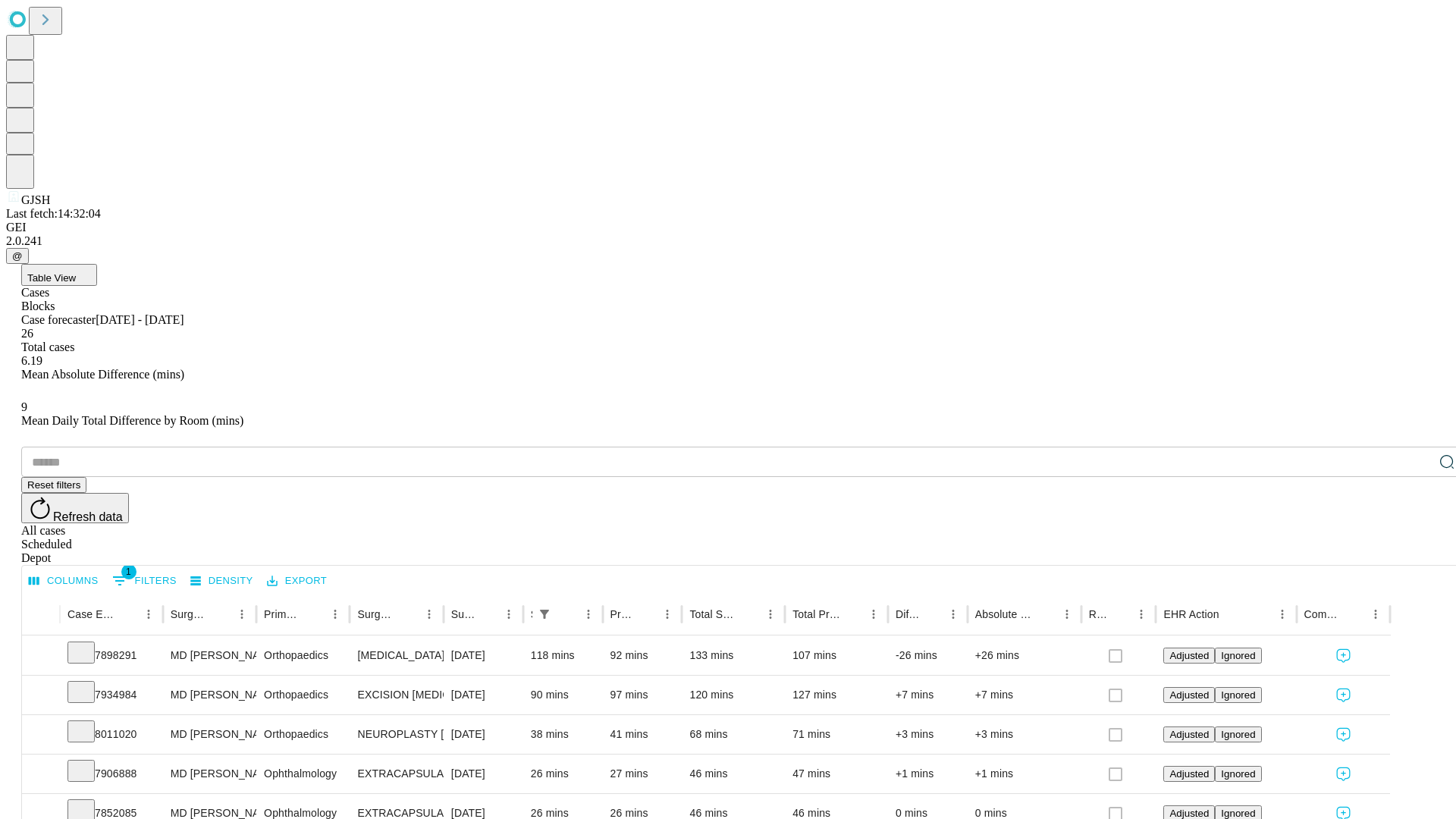  Describe the element at coordinates (221, 581) in the screenshot. I see `button: Density` at that location.